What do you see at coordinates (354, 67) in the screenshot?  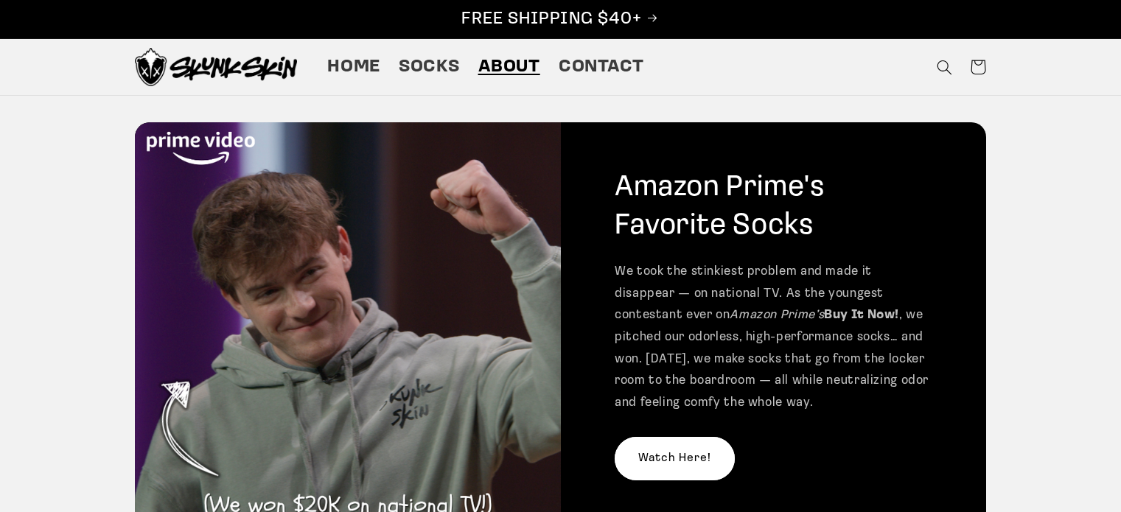 I see `a: Home` at bounding box center [354, 67].